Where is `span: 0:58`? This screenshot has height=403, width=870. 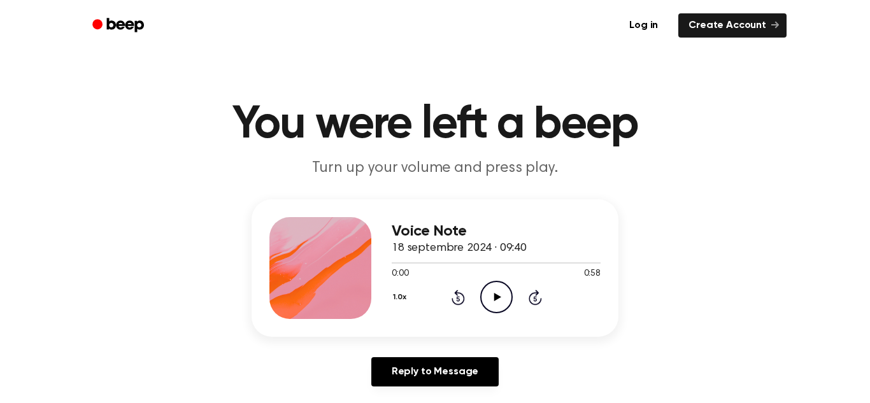 span: 0:58 is located at coordinates (592, 274).